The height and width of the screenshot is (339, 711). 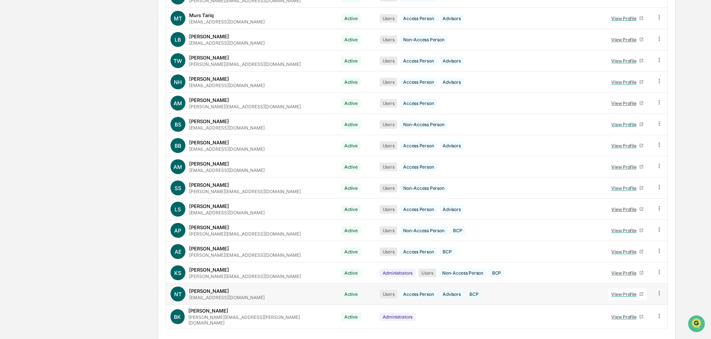 I want to click on span: AM, so click(x=178, y=103).